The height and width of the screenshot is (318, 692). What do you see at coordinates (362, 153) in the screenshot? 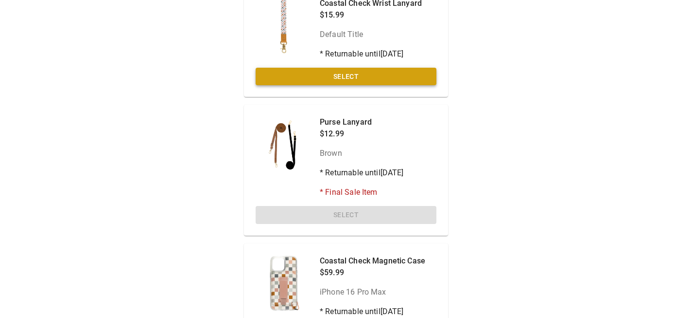
I see `p: Brown` at bounding box center [362, 153].